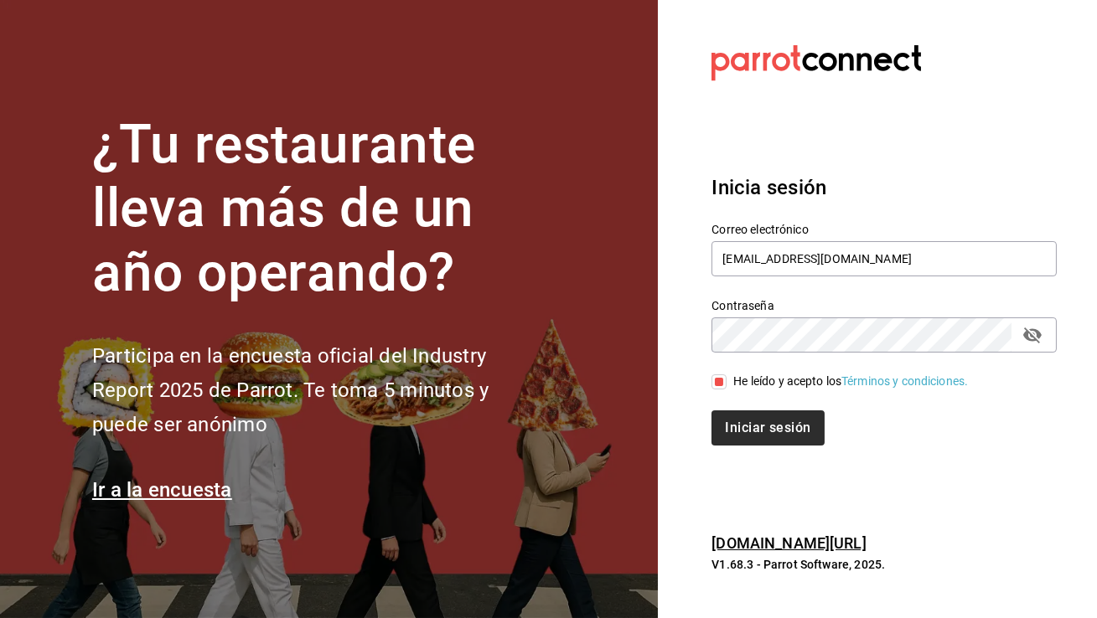 Image resolution: width=1097 pixels, height=618 pixels. Describe the element at coordinates (884, 230) in the screenshot. I see `label: Correo electrónico` at that location.